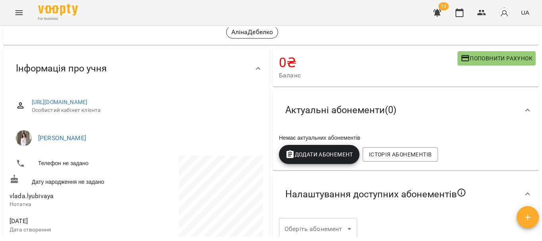 Image resolution: width=542 pixels, height=241 pixels. I want to click on p: Дата створення, so click(72, 230).